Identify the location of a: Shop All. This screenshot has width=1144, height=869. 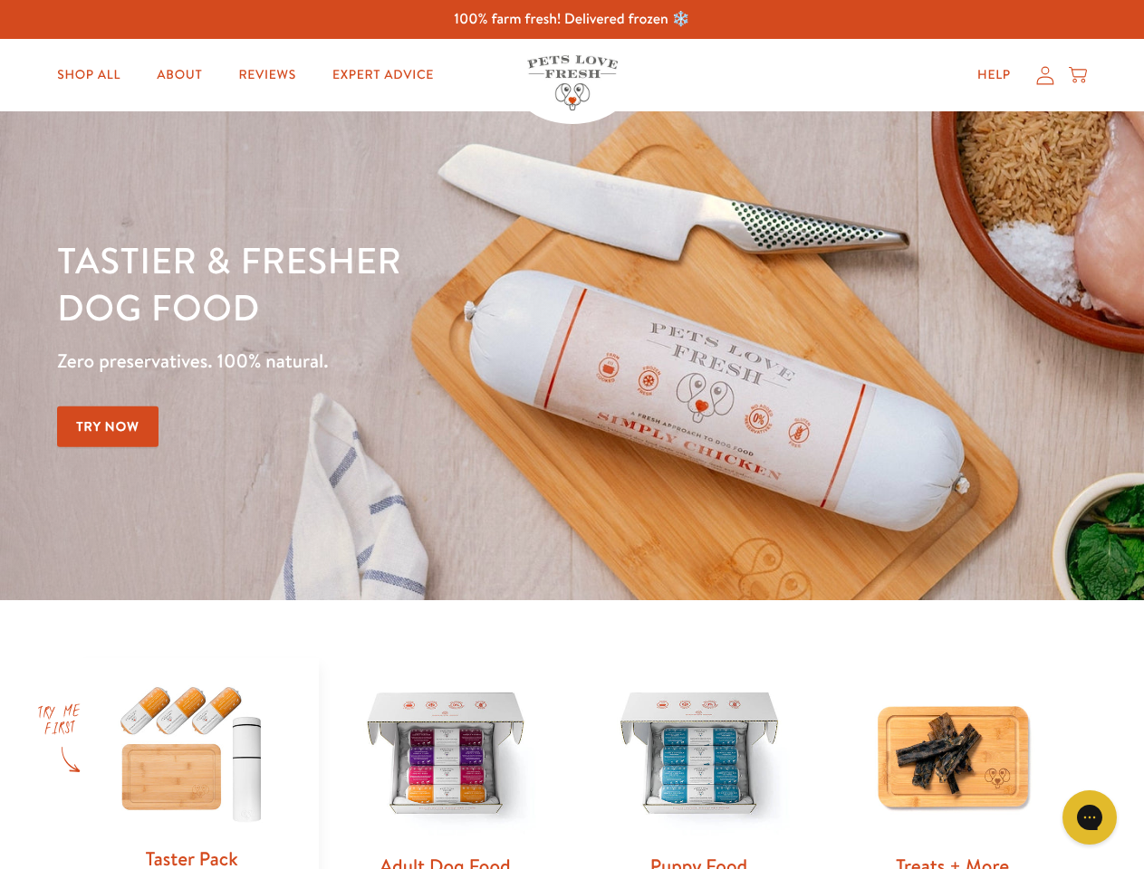
(89, 75).